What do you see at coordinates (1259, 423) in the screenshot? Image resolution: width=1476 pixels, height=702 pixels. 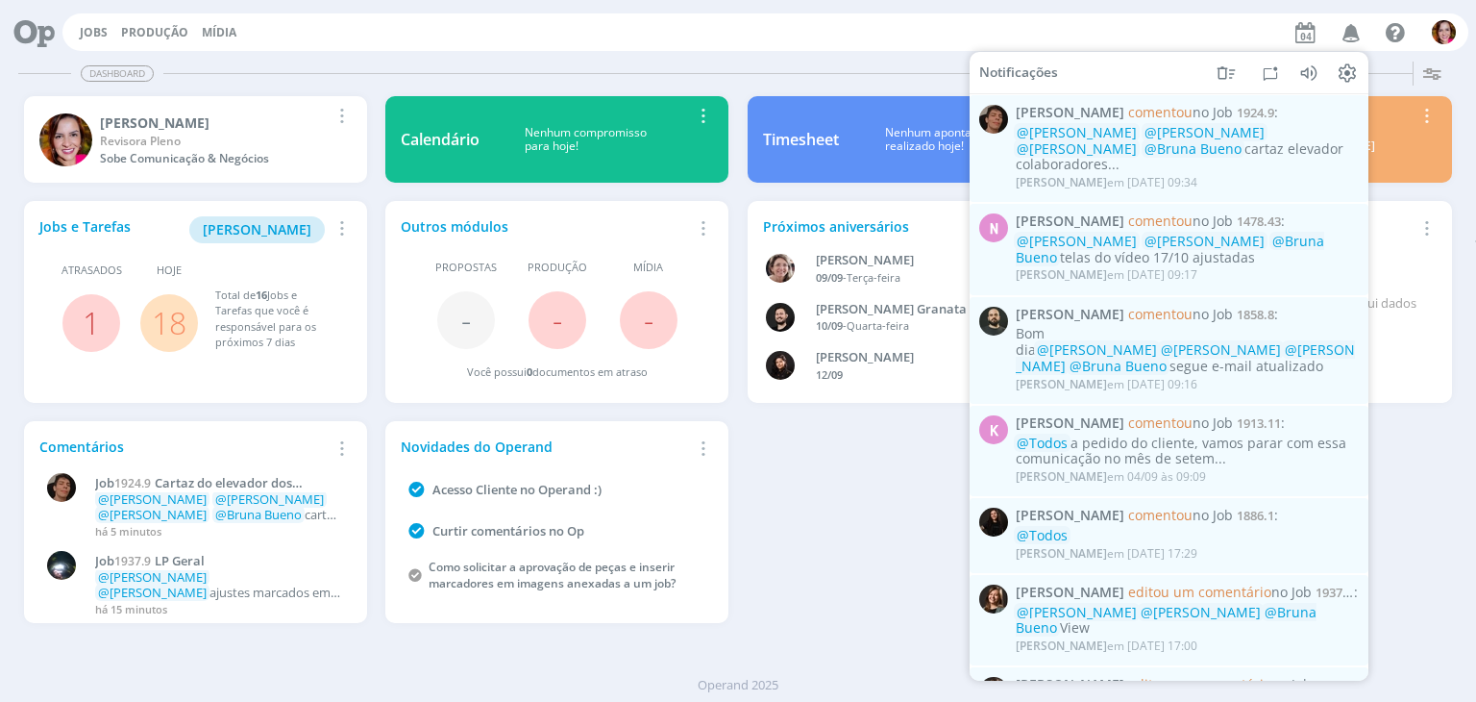 I see `span: 1913.11` at bounding box center [1259, 423].